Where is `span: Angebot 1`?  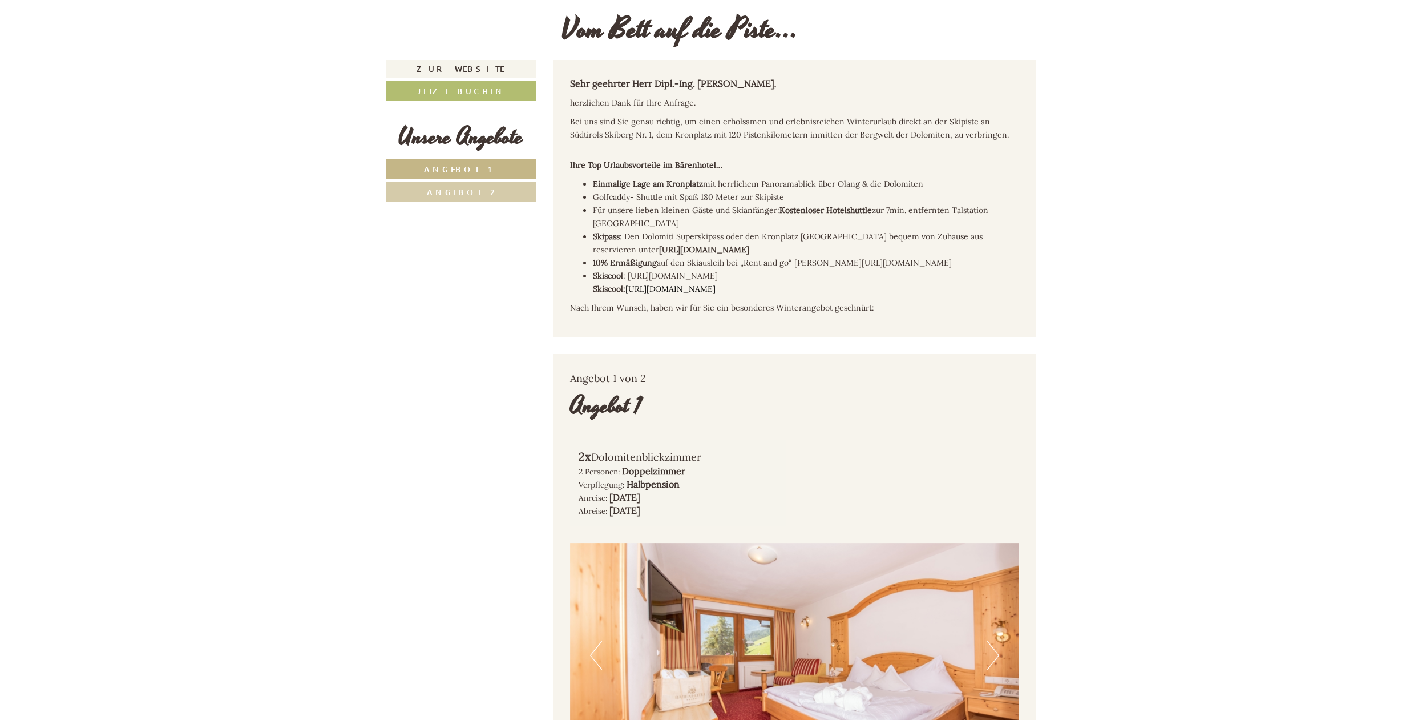
span: Angebot 1 is located at coordinates (461, 169).